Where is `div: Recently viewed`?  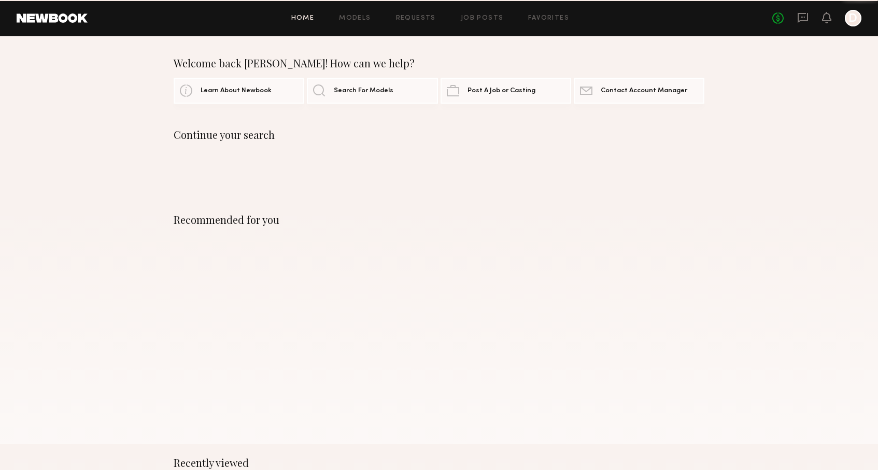 div: Recently viewed is located at coordinates (439, 463).